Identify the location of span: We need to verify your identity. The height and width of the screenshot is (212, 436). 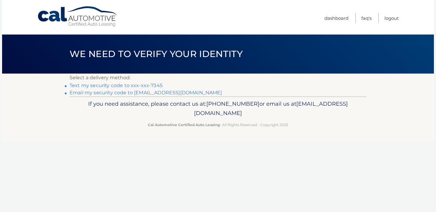
(156, 54).